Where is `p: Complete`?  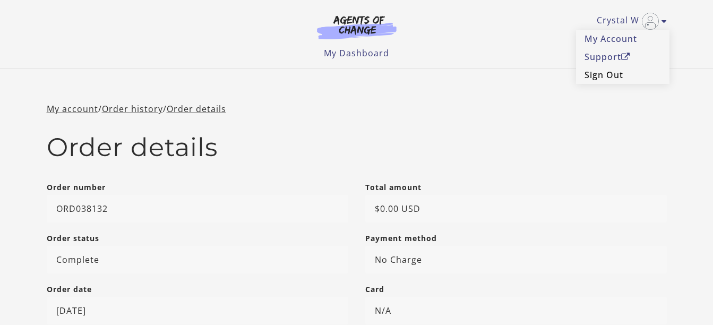 p: Complete is located at coordinates (198, 260).